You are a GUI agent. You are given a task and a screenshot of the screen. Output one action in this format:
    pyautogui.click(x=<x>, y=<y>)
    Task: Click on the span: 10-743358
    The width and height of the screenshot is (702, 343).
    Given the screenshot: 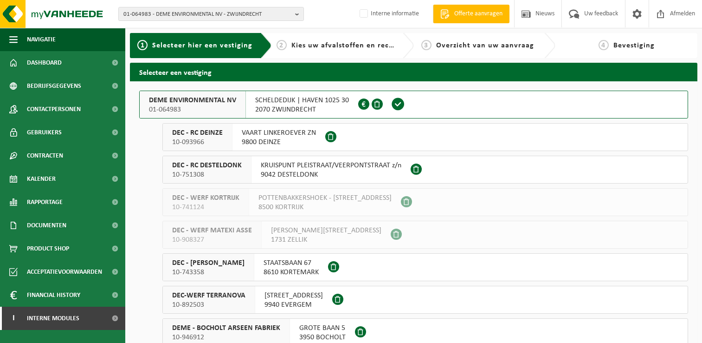 What is the action you would take?
    pyautogui.click(x=208, y=272)
    